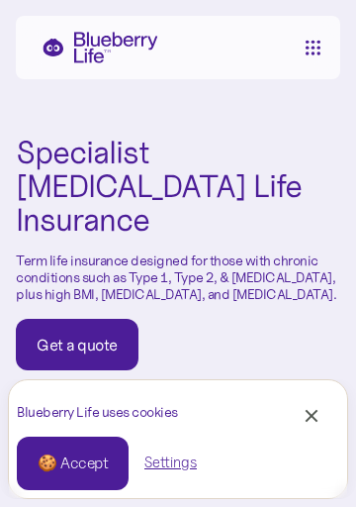 This screenshot has height=507, width=356. What do you see at coordinates (312, 415) in the screenshot?
I see `div: Close Cookie Popup` at bounding box center [312, 415].